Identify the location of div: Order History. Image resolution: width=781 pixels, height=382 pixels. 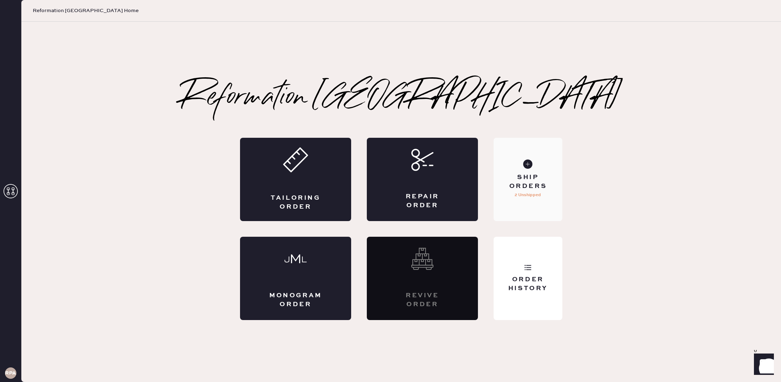
(528, 284).